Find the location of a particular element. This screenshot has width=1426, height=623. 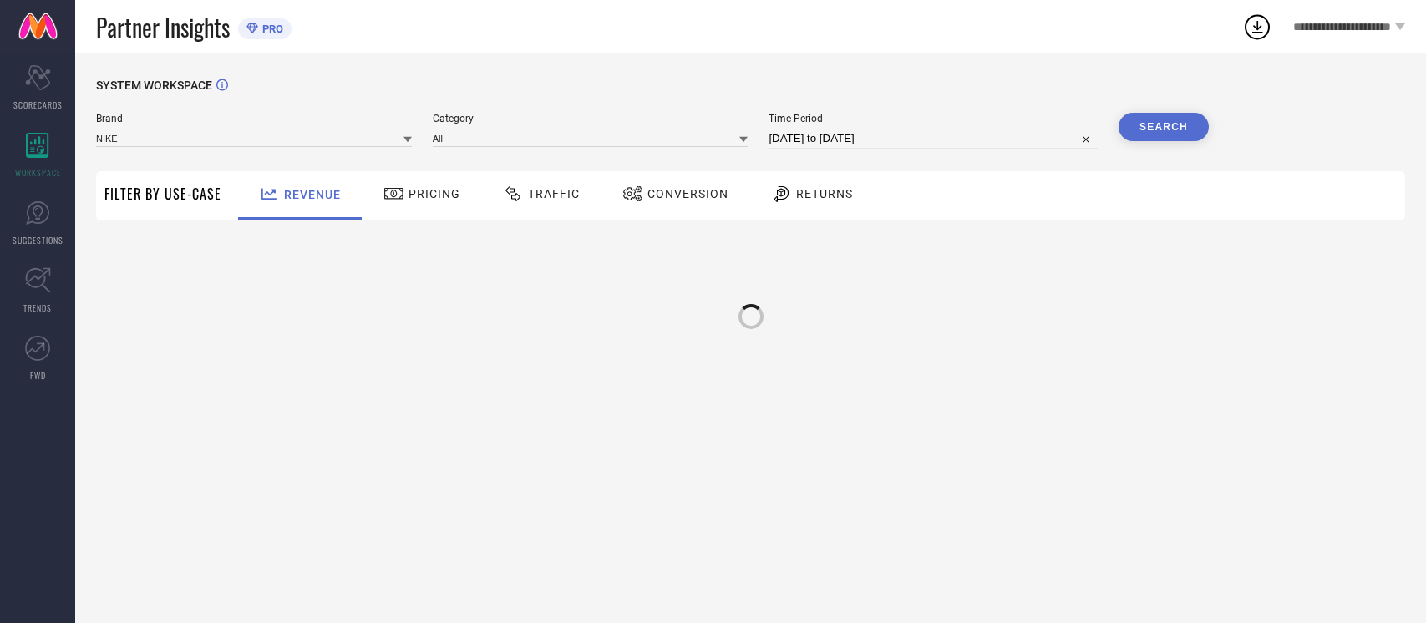

span: SUGGESTIONS is located at coordinates (38, 240).